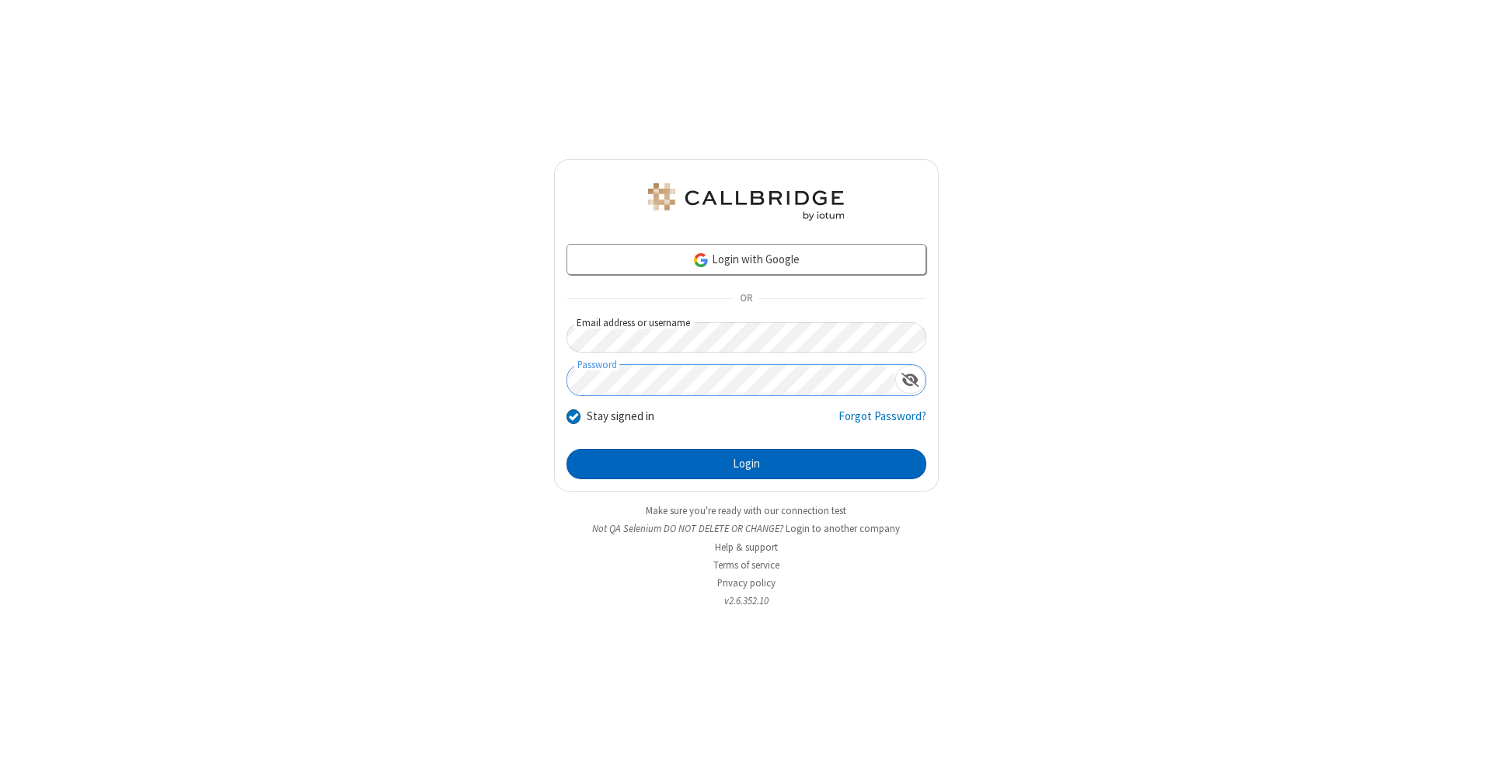 The height and width of the screenshot is (779, 1492). What do you see at coordinates (746, 547) in the screenshot?
I see `a: Help & support` at bounding box center [746, 547].